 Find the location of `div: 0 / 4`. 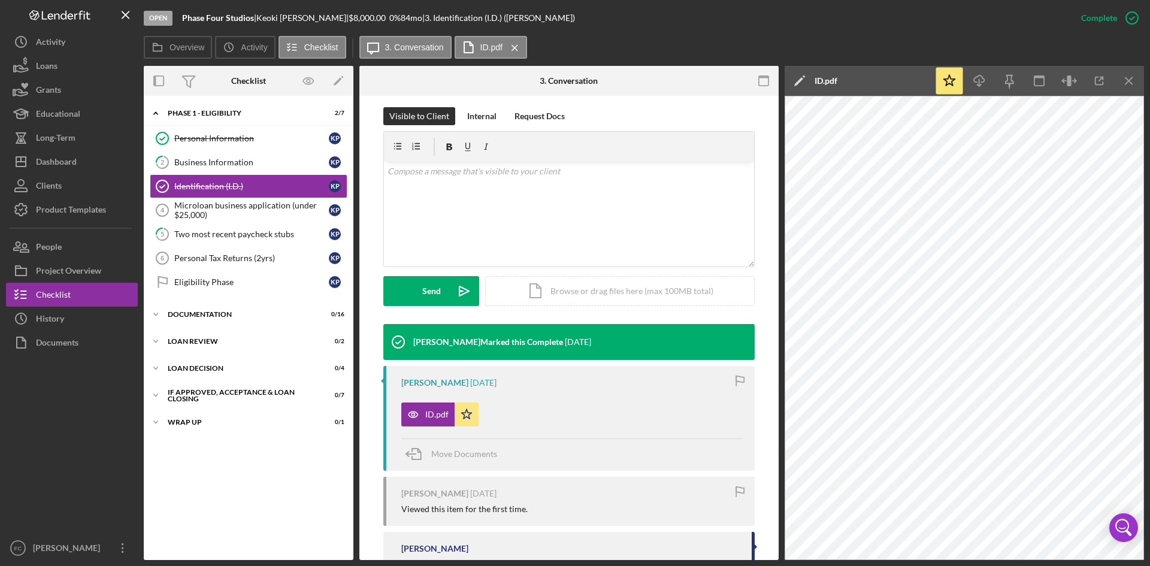

div: 0 / 4 is located at coordinates (334, 368).